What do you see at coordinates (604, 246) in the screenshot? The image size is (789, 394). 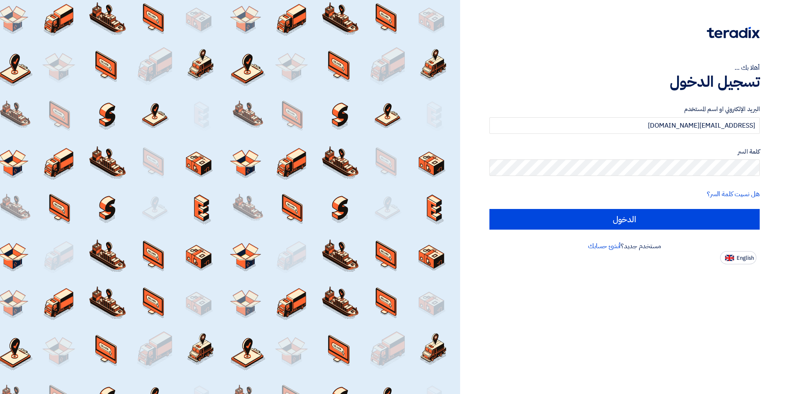 I see `a: أنشئ حسابك` at bounding box center [604, 246].